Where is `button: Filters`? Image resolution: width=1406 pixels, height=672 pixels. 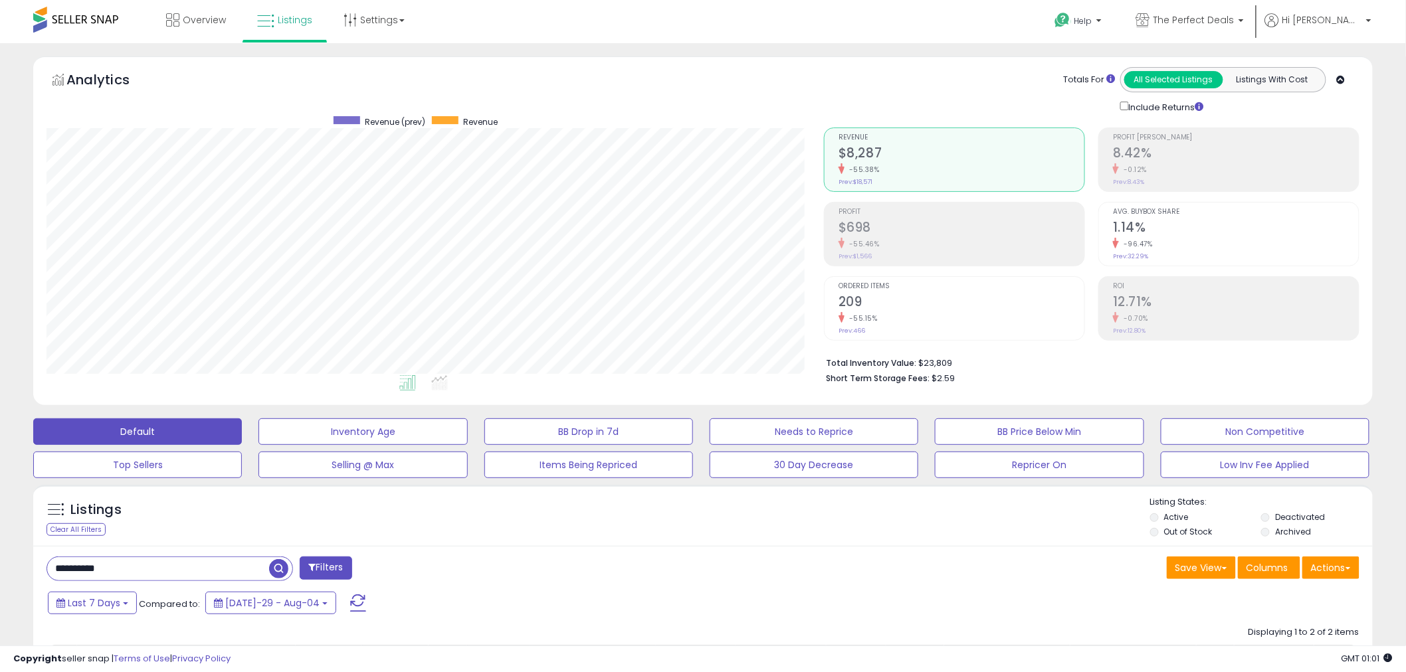
button: Filters is located at coordinates (325, 568).